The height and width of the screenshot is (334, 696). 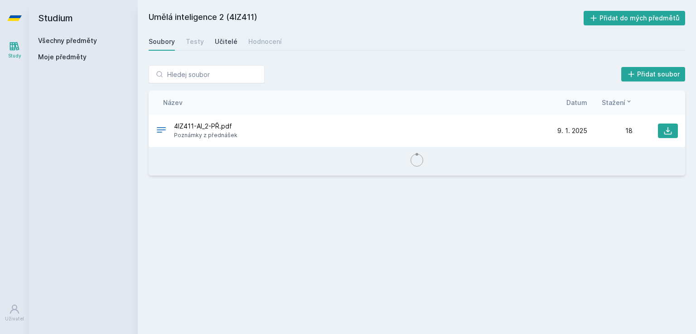 I want to click on a: Uživatel, so click(x=15, y=313).